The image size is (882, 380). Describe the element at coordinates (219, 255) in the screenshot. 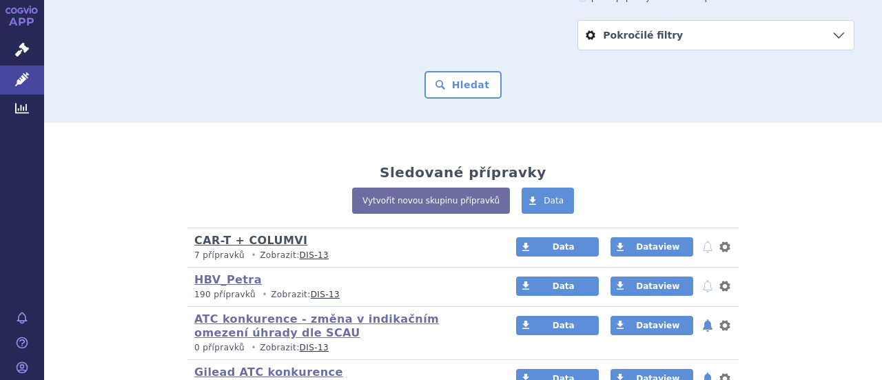

I see `span: 7 přípravků` at that location.